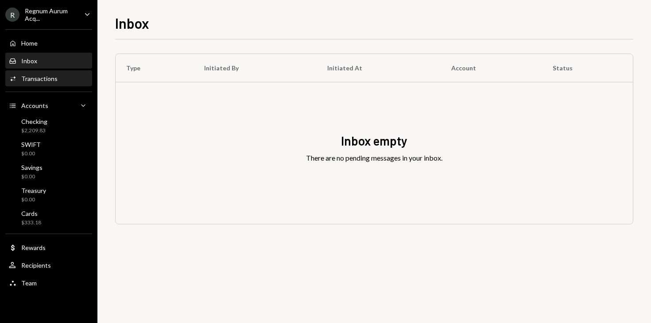 This screenshot has width=651, height=323. Describe the element at coordinates (49, 283) in the screenshot. I see `a: Team` at that location.